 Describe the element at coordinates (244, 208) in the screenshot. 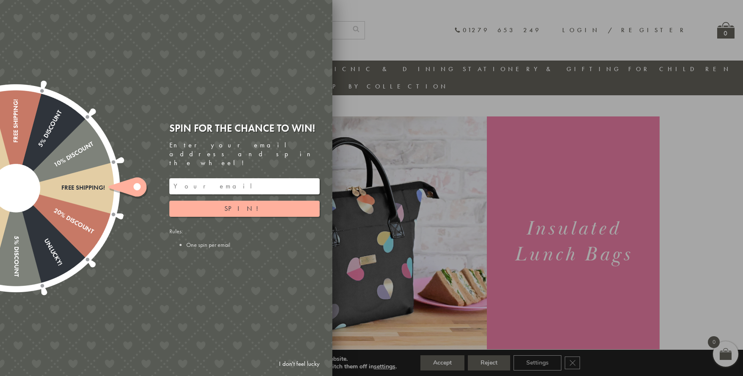

I see `span: Spin!` at that location.